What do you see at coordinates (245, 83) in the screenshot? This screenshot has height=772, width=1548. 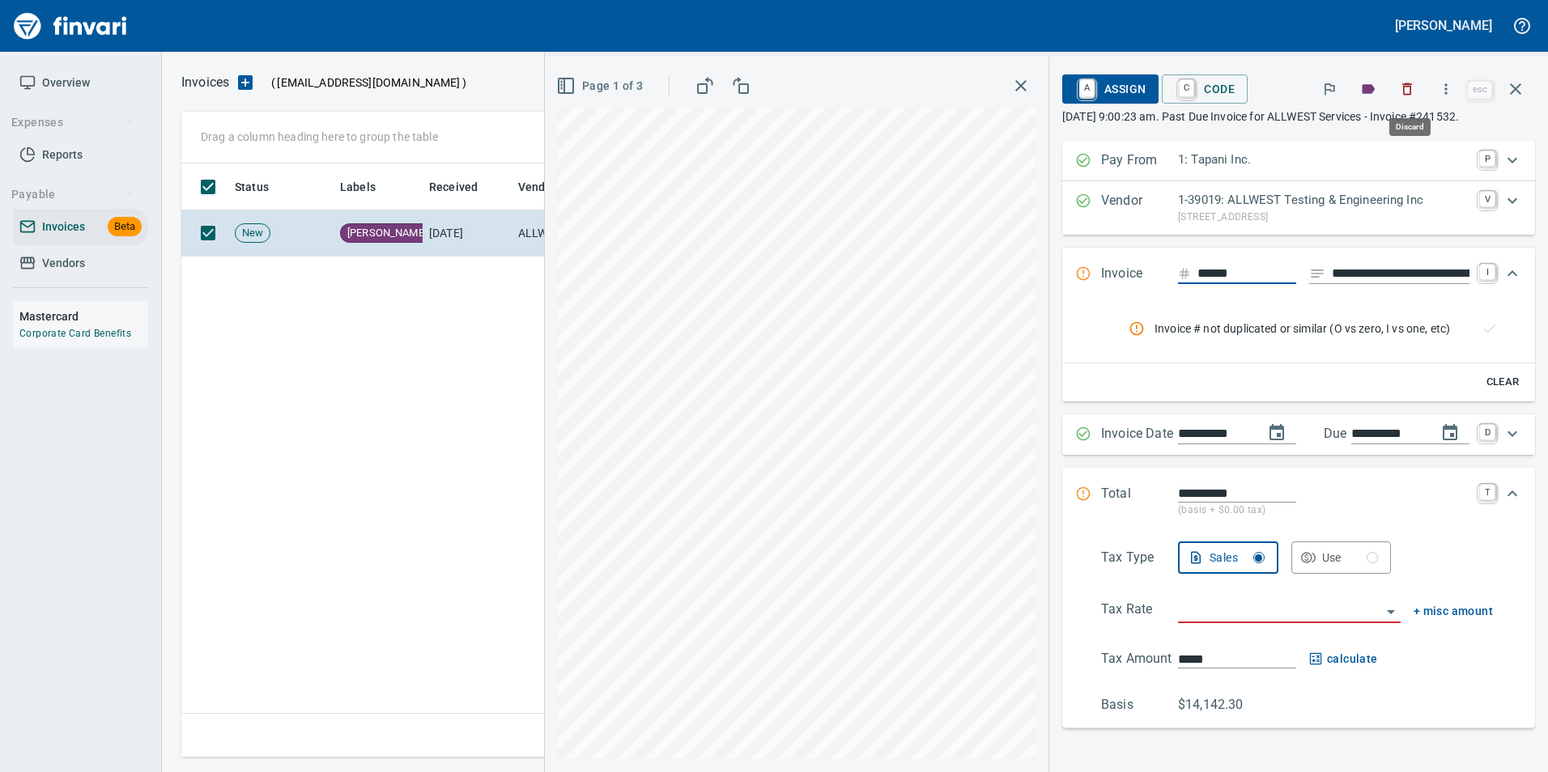 I see `button: Upload an Invoice` at bounding box center [245, 83].